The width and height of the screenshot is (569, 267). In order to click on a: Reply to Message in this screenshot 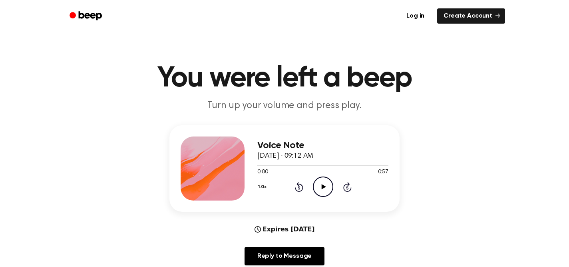, I will do `click(285, 256)`.